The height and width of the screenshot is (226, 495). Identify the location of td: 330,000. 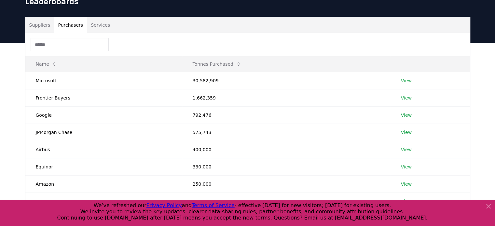
(286, 167).